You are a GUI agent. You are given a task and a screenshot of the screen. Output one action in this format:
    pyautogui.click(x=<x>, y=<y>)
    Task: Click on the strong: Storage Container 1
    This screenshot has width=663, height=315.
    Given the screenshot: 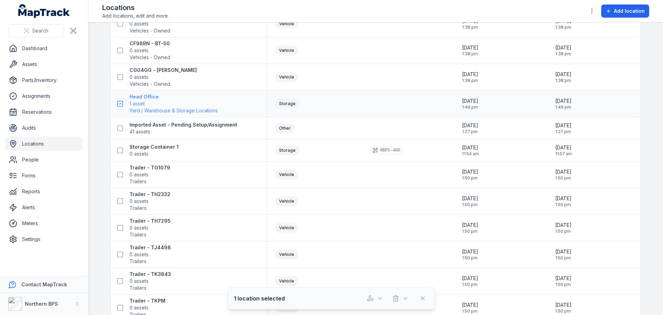 What is the action you would take?
    pyautogui.click(x=154, y=147)
    